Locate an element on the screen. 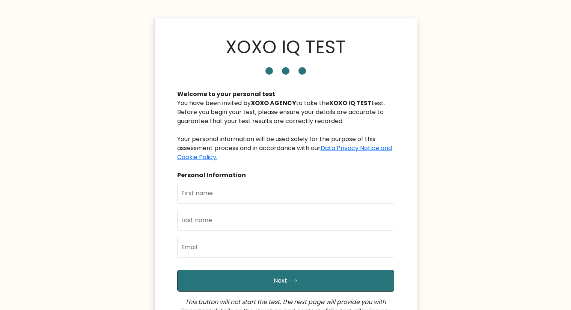 The width and height of the screenshot is (571, 310). input: First name is located at coordinates (286, 193).